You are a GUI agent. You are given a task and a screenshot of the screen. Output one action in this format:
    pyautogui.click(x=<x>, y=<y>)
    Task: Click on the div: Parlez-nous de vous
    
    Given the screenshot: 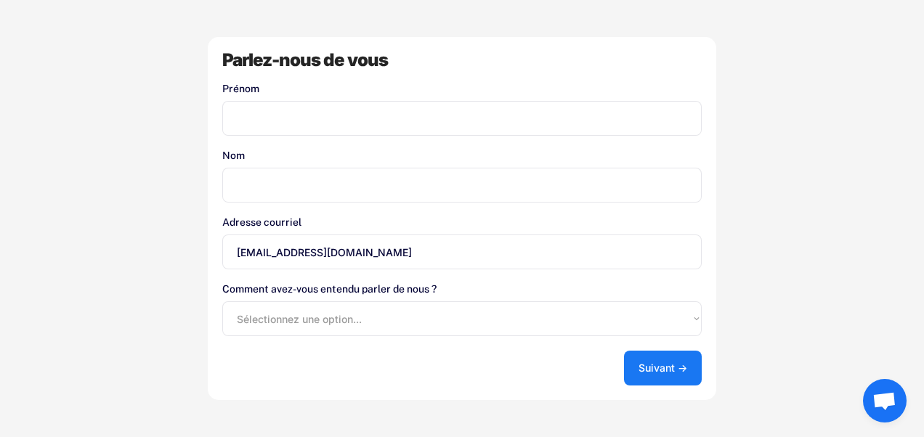 What is the action you would take?
    pyautogui.click(x=462, y=60)
    